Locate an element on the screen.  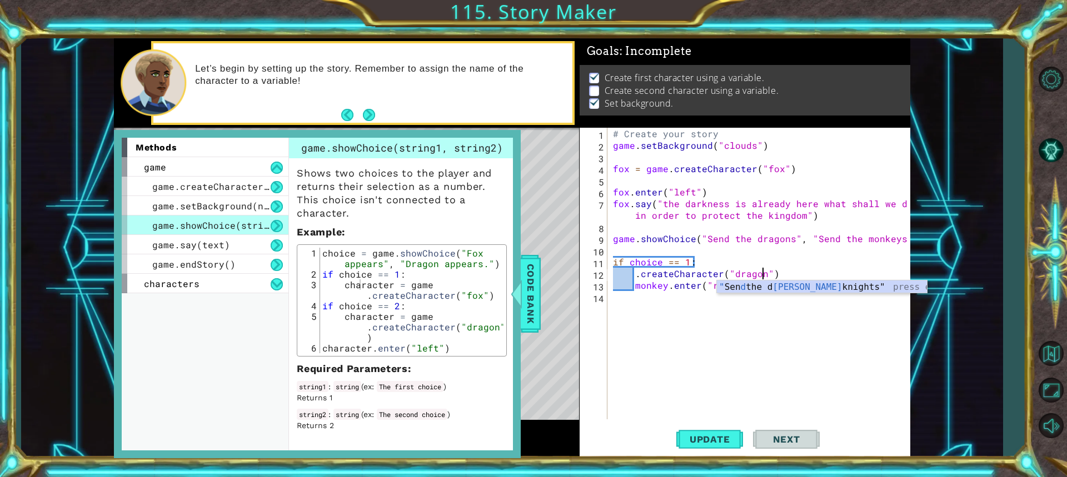
div: 9 is located at coordinates (594, 240).